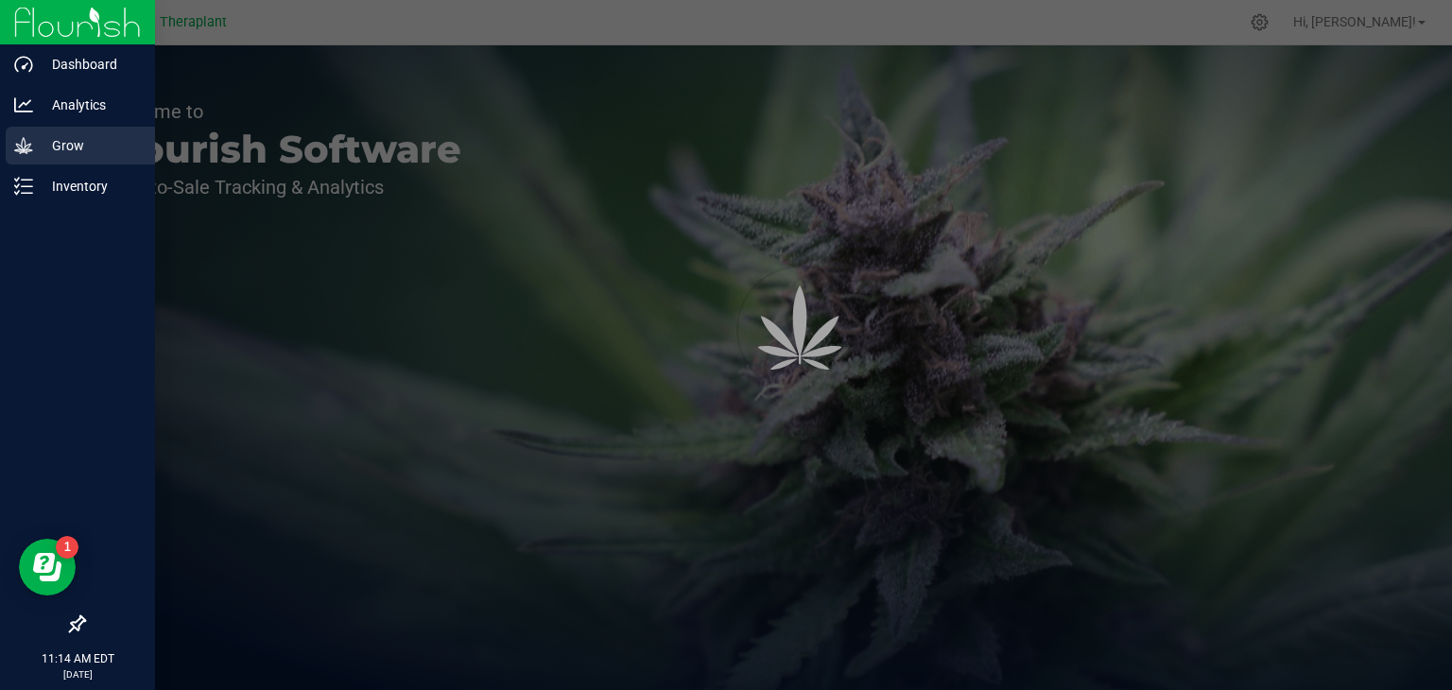 The width and height of the screenshot is (1452, 690). What do you see at coordinates (90, 64) in the screenshot?
I see `p: Dashboard` at bounding box center [90, 64].